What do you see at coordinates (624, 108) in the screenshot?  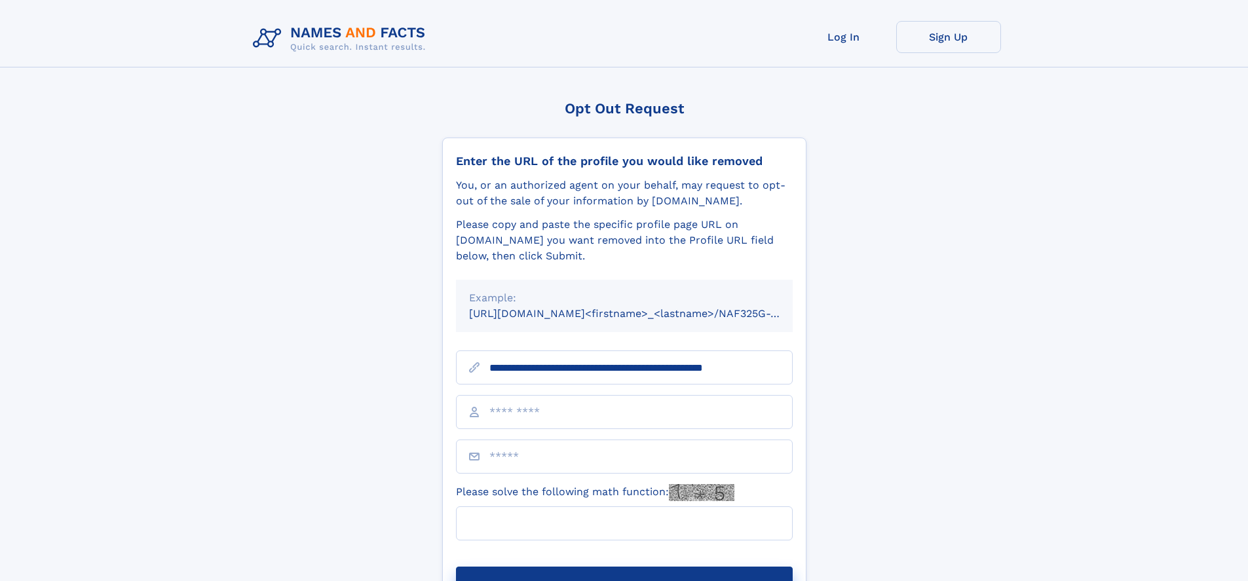 I see `div: Opt Out Request` at bounding box center [624, 108].